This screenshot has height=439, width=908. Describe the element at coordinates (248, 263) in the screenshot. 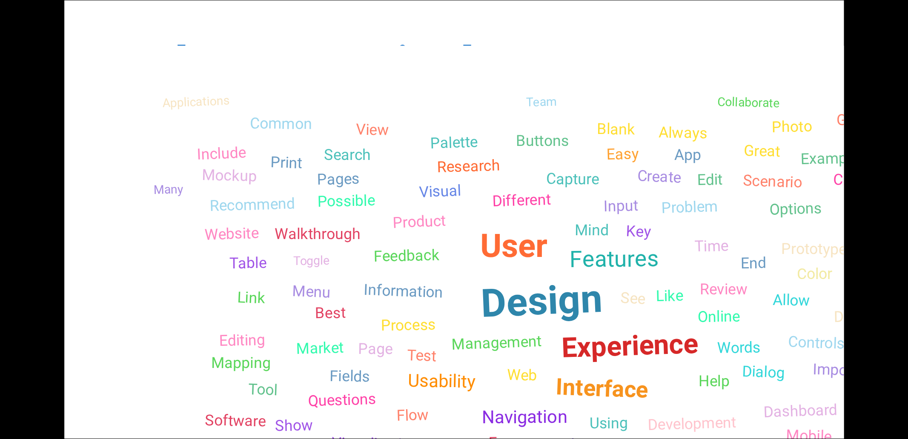

I see `div: Table` at that location.